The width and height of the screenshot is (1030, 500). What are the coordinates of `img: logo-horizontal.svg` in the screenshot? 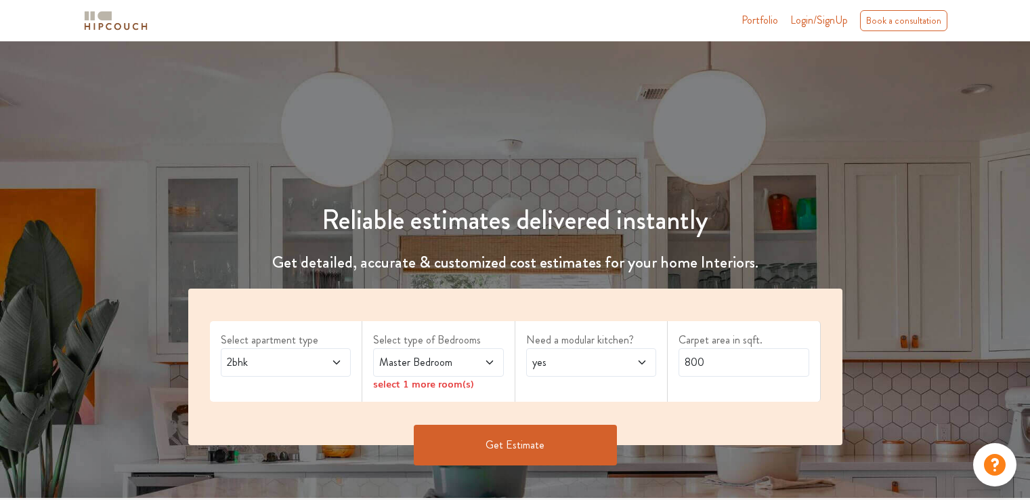 It's located at (116, 20).